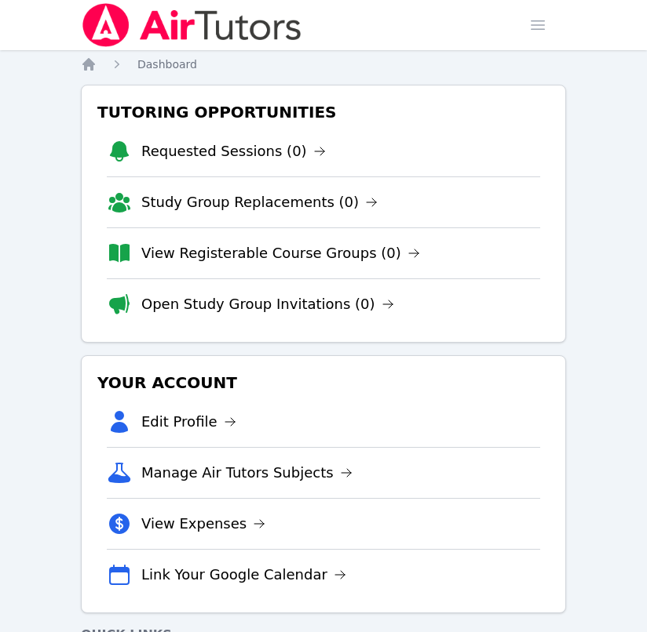 The height and width of the screenshot is (632, 647). Describe the element at coordinates (323, 64) in the screenshot. I see `nav: Breadcrumb` at that location.